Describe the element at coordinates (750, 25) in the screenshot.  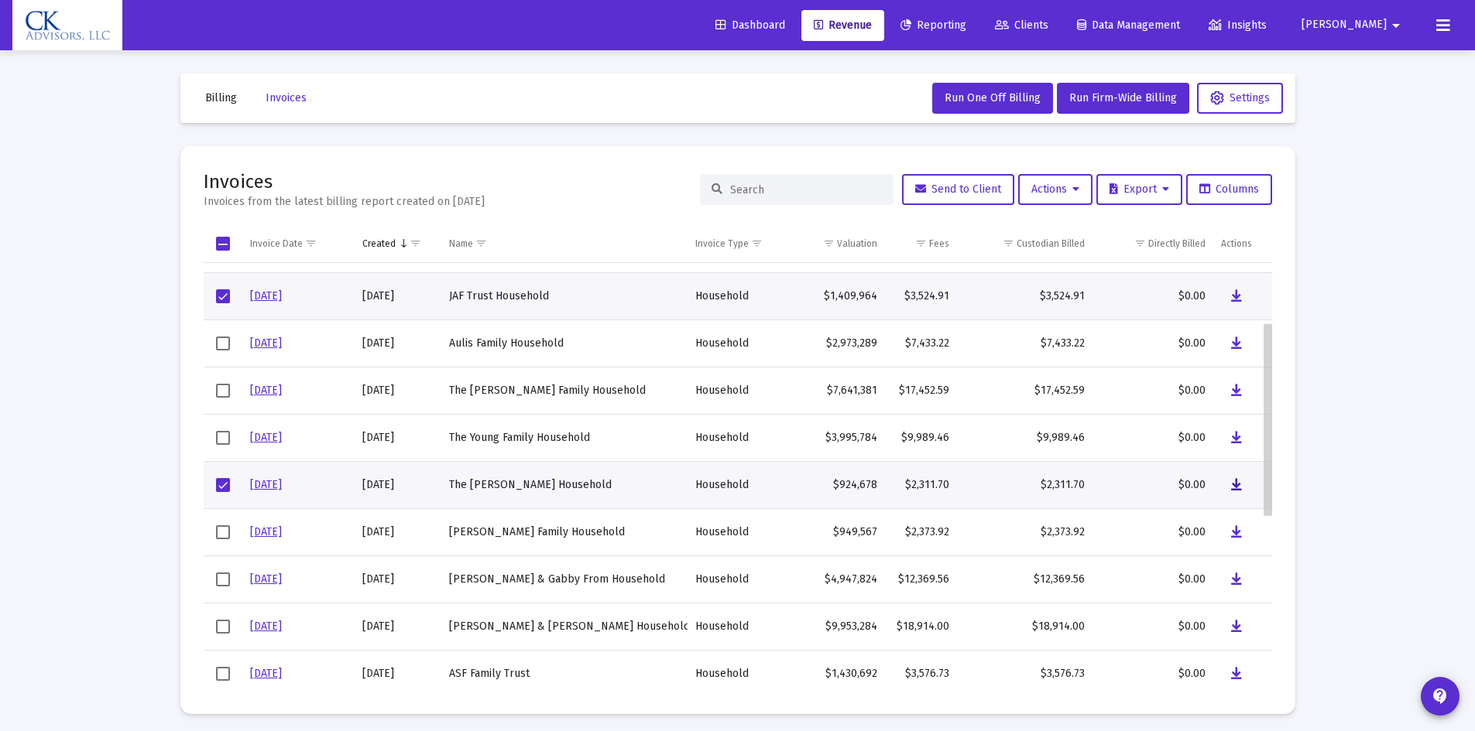
I see `span: Dashboard` at that location.